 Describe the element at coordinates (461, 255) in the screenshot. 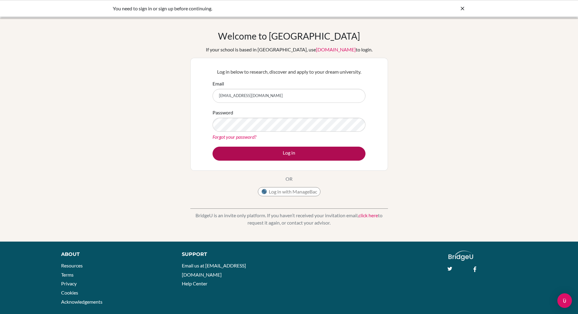

I see `img: logo_white@2x-f4f0deed5e89b7ecb1c2cc34c3e3d731f90f0f143d5ea2071677605dd97b5244.png` at that location.